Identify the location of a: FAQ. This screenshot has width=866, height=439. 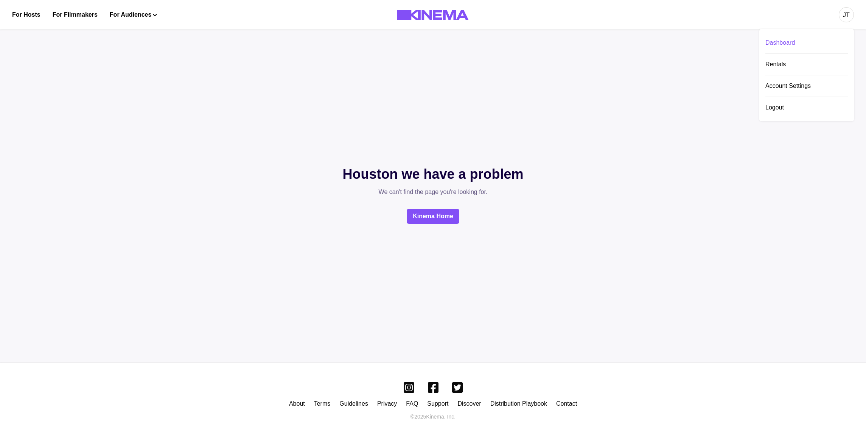
(412, 403).